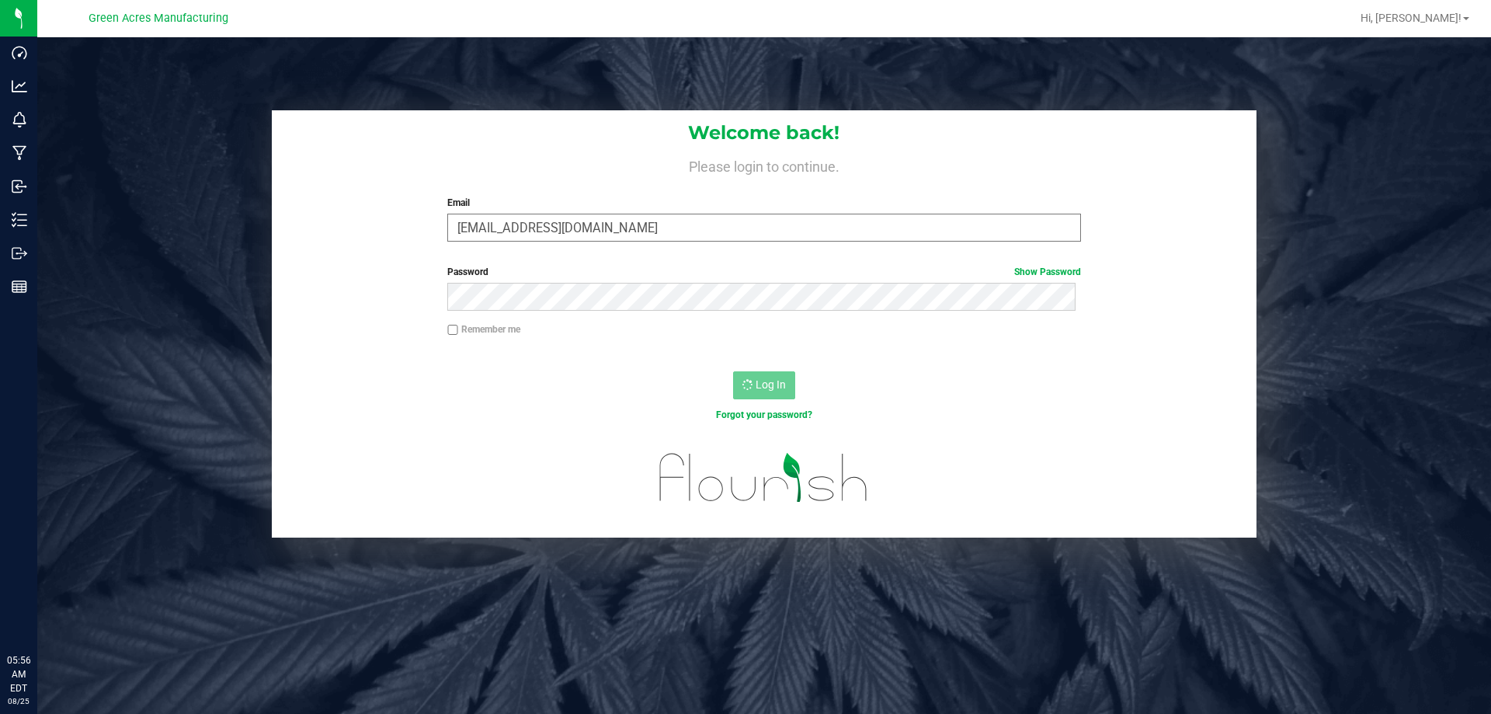 This screenshot has height=714, width=1491. I want to click on inline-svg: Analytics, so click(19, 86).